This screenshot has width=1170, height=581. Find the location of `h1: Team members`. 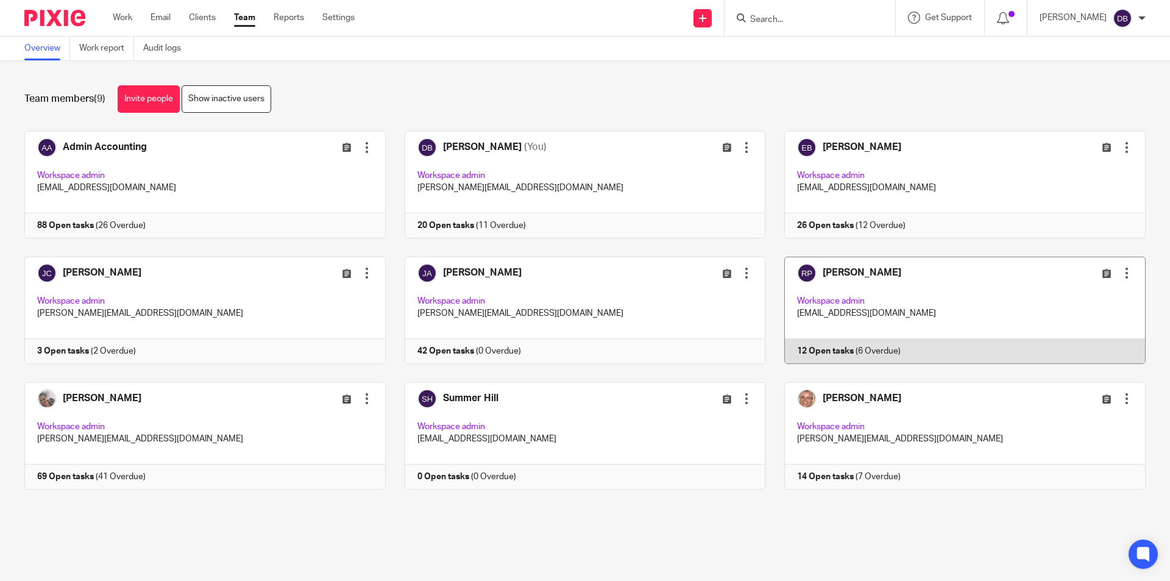

h1: Team members is located at coordinates (65, 99).